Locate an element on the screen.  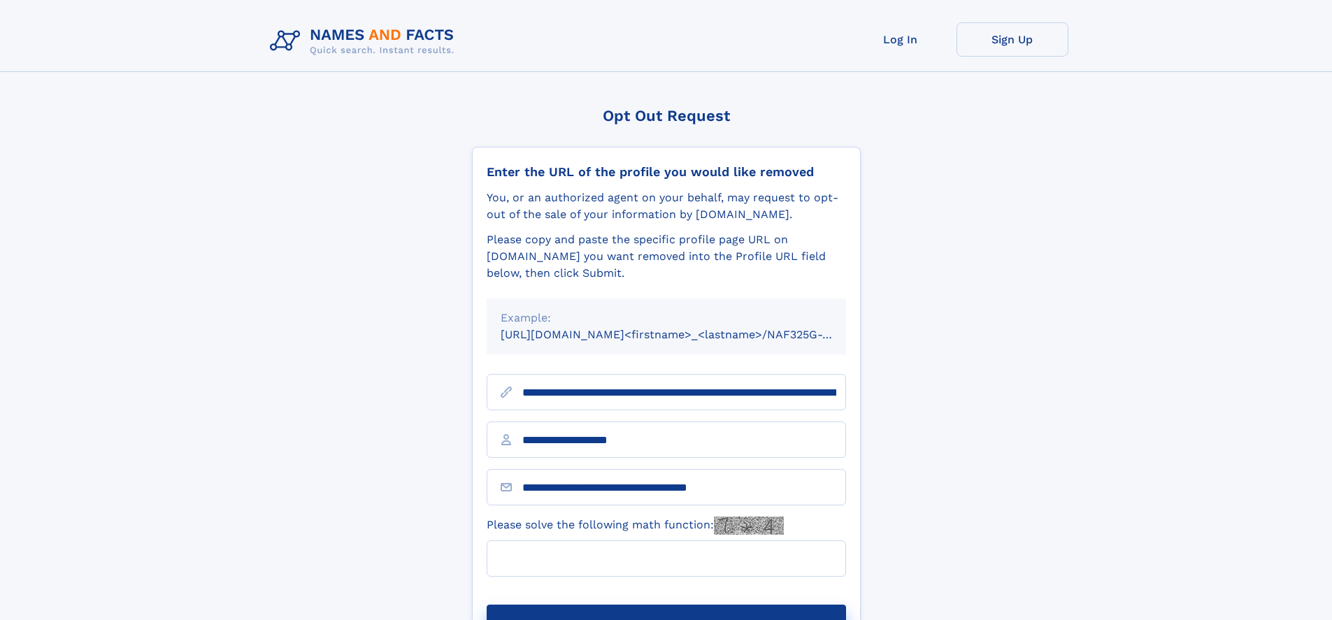
label: Please solve the following math function: is located at coordinates (635, 526).